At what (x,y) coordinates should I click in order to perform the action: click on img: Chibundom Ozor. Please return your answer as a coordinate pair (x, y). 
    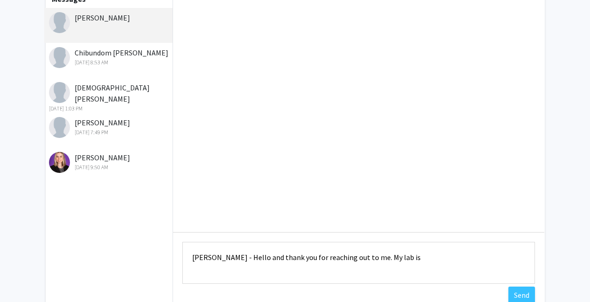
    Looking at the image, I should click on (59, 57).